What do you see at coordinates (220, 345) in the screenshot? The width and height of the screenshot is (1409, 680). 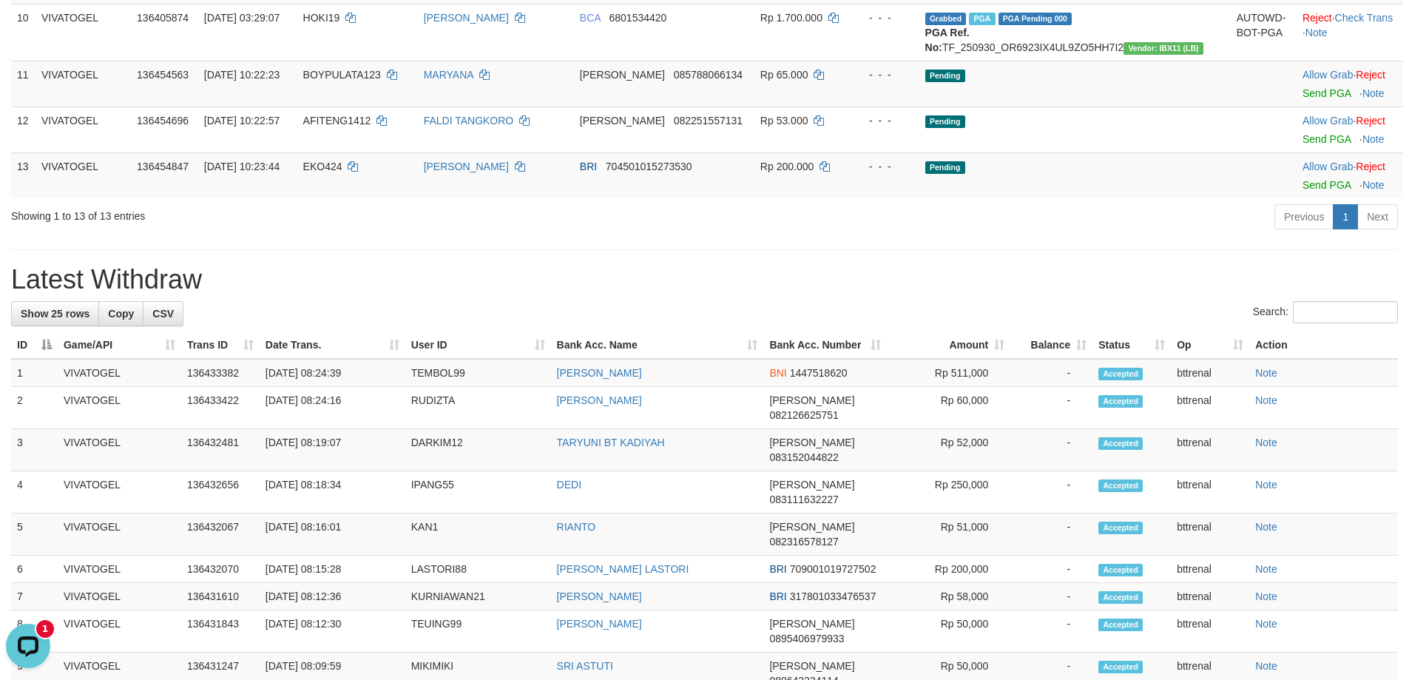 I see `th: Trans ID: activate to sort column ascending` at bounding box center [220, 345].